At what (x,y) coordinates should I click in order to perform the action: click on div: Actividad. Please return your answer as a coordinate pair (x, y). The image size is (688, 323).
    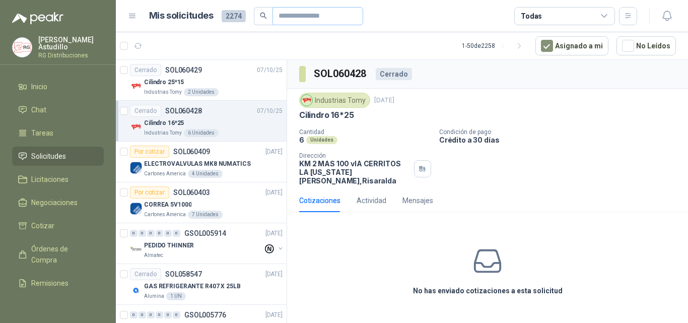
    Looking at the image, I should click on (371, 200).